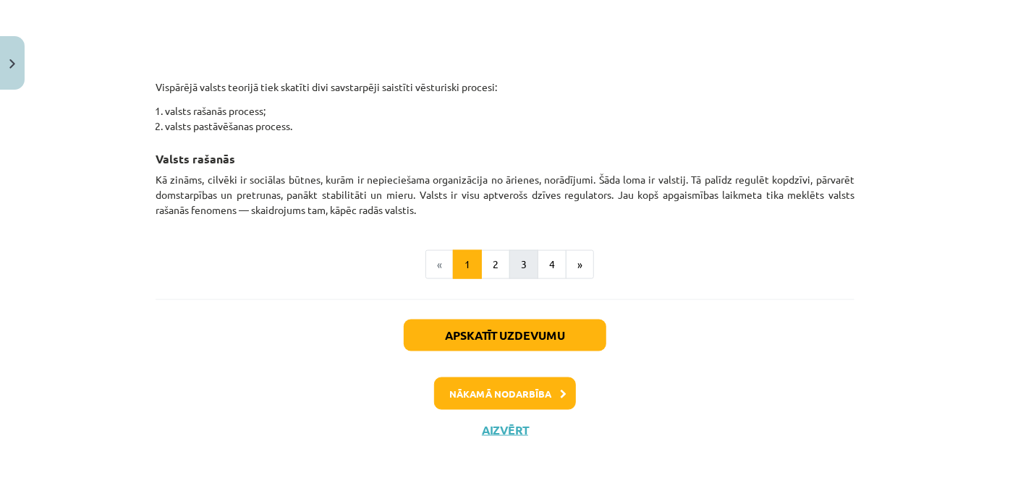 The height and width of the screenshot is (488, 1010). Describe the element at coordinates (509, 126) in the screenshot. I see `li: valsts pastāvēšanas process.` at that location.